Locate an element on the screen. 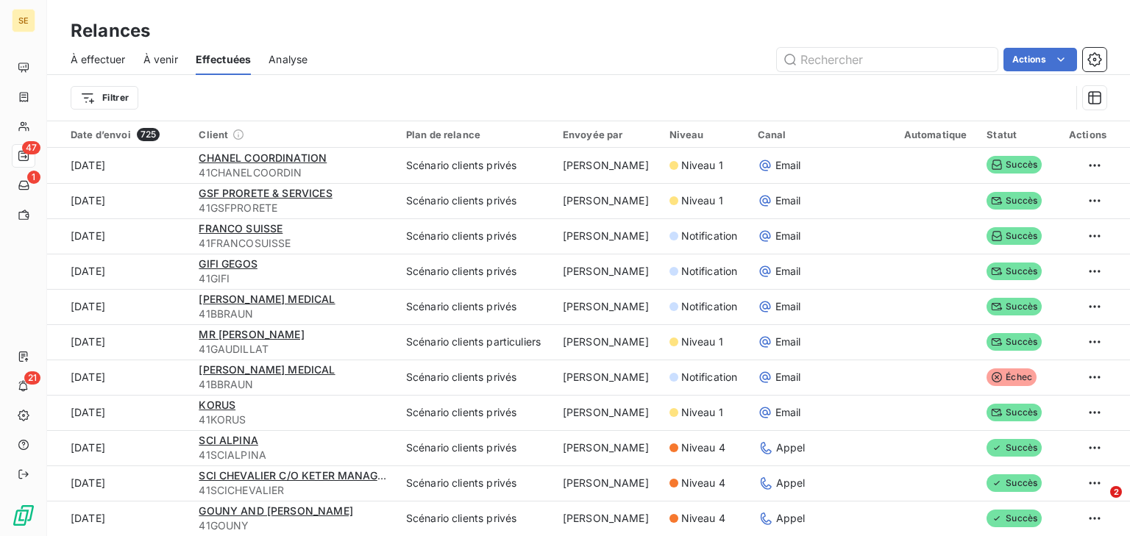 Image resolution: width=1130 pixels, height=536 pixels. span: 41SCIALPINA is located at coordinates (293, 455).